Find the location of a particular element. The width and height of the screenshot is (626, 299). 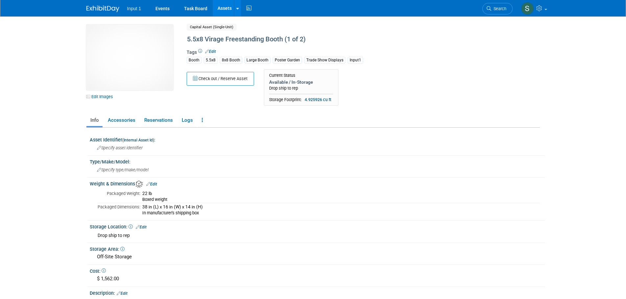

div: Off-Site Storage is located at coordinates (317, 257).